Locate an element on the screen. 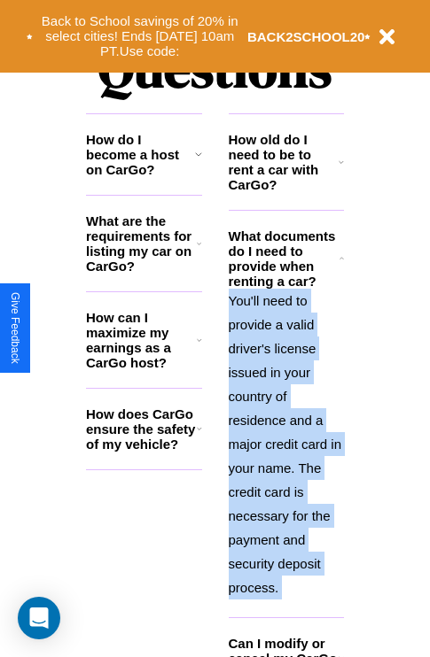  h3: What documents do I need to provide when renting a car? is located at coordinates (284, 259).